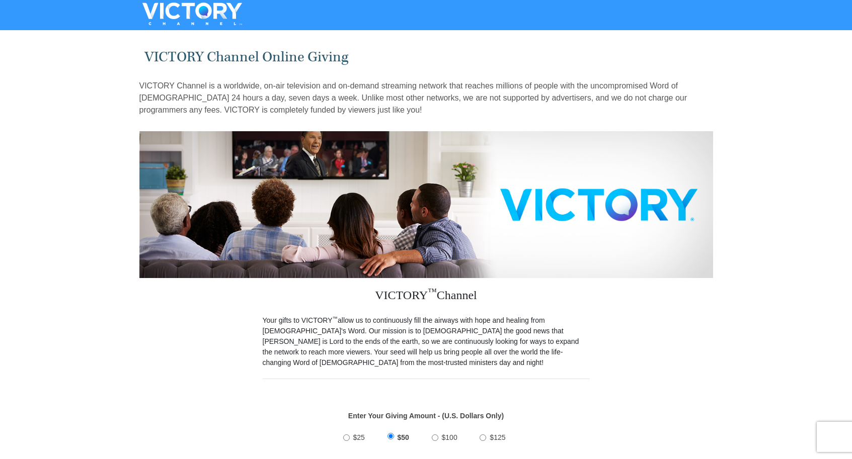 This screenshot has height=459, width=852. Describe the element at coordinates (403, 438) in the screenshot. I see `span: $50` at that location.